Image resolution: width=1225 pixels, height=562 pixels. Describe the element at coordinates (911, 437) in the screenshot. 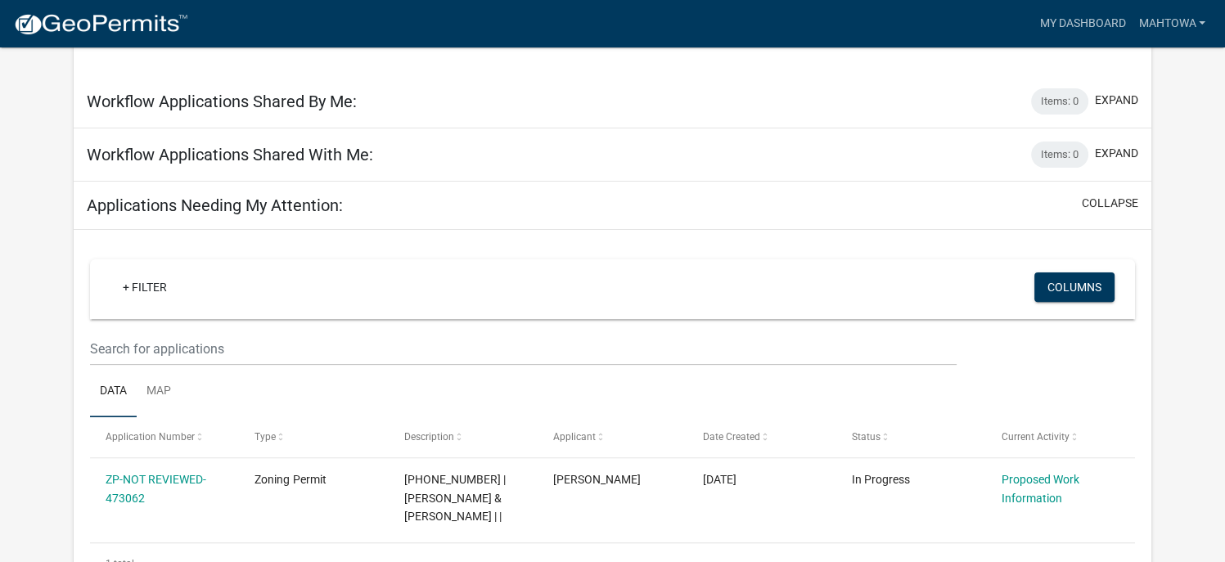

I see `datatable-header-cell: Status` at that location.